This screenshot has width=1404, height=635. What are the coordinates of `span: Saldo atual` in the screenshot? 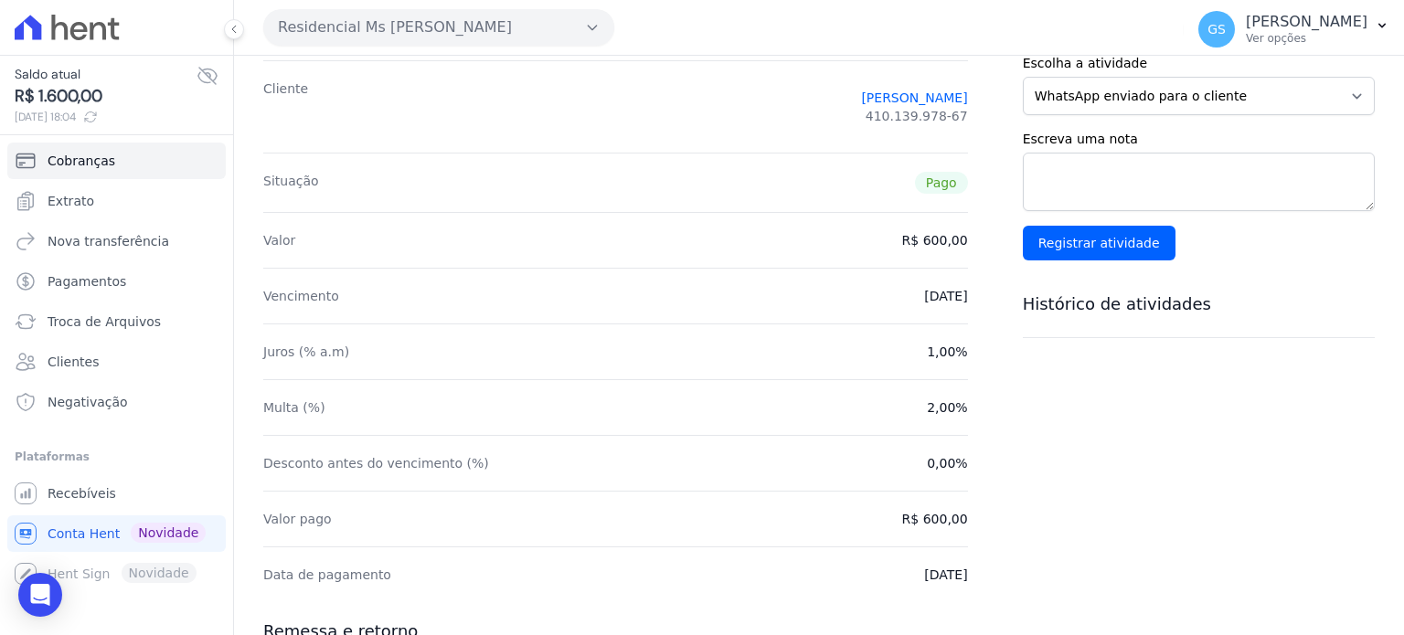 It's located at (105, 74).